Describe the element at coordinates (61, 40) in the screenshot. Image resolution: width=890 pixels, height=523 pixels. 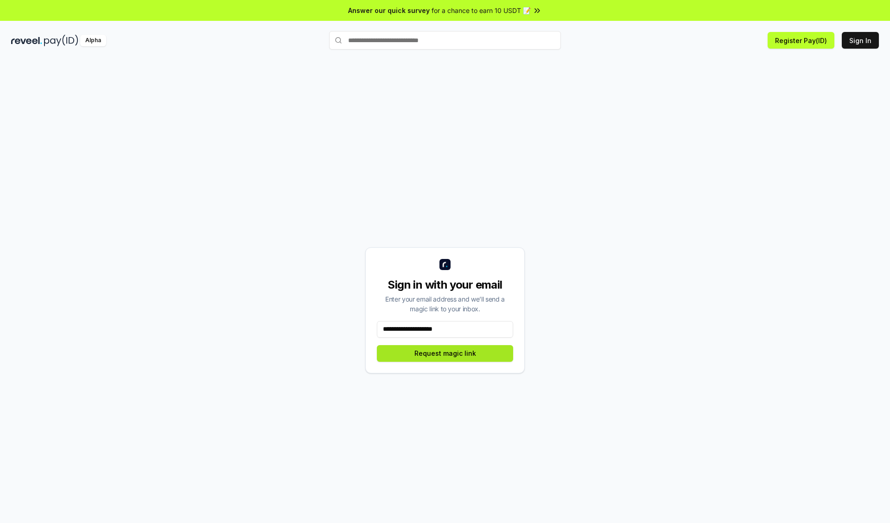
I see `img: pay_id` at that location.